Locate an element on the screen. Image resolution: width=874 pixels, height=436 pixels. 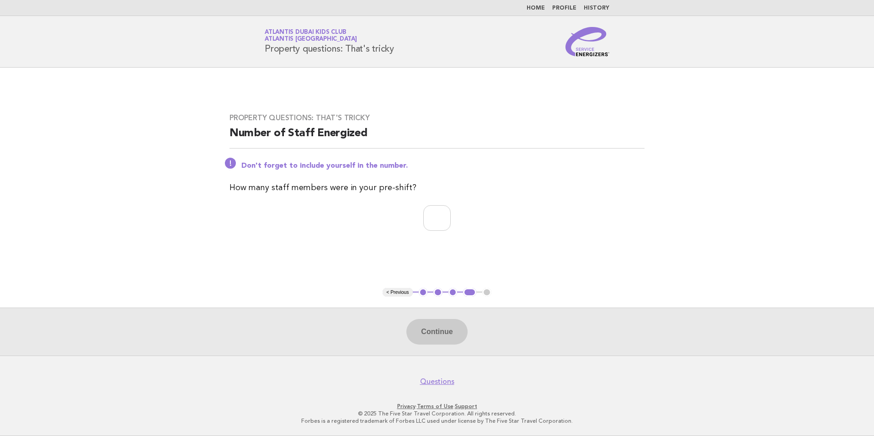
button: 3 is located at coordinates (453, 292).